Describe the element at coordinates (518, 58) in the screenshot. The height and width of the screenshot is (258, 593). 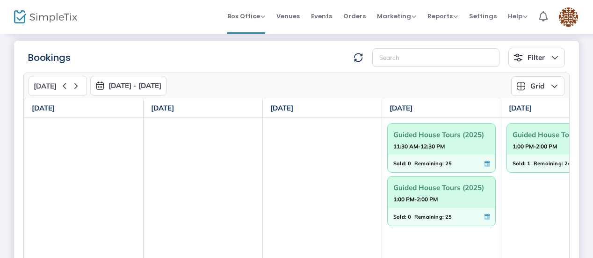
I see `img: filter` at that location.